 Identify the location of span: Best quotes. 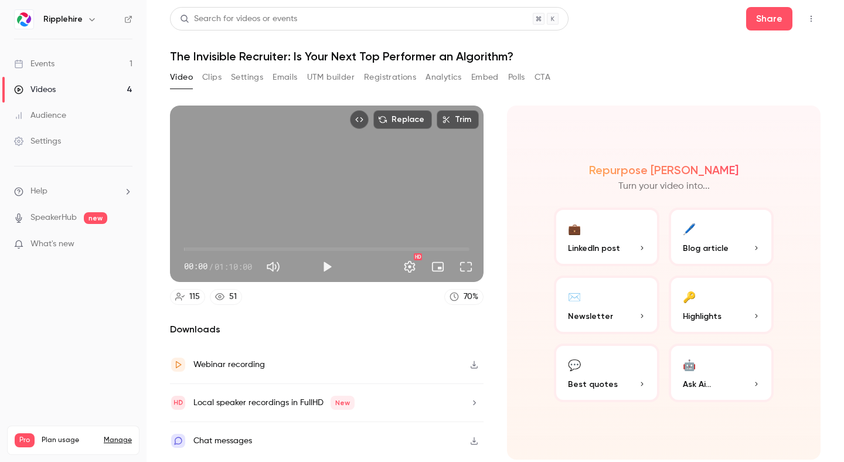
(593, 384).